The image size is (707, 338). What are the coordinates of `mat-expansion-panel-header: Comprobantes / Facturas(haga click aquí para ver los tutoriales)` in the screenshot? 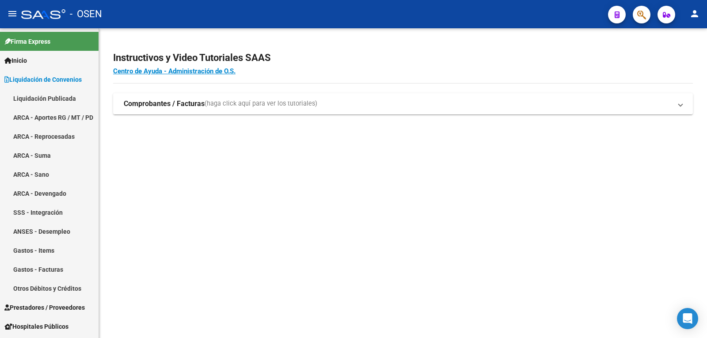 It's located at (403, 104).